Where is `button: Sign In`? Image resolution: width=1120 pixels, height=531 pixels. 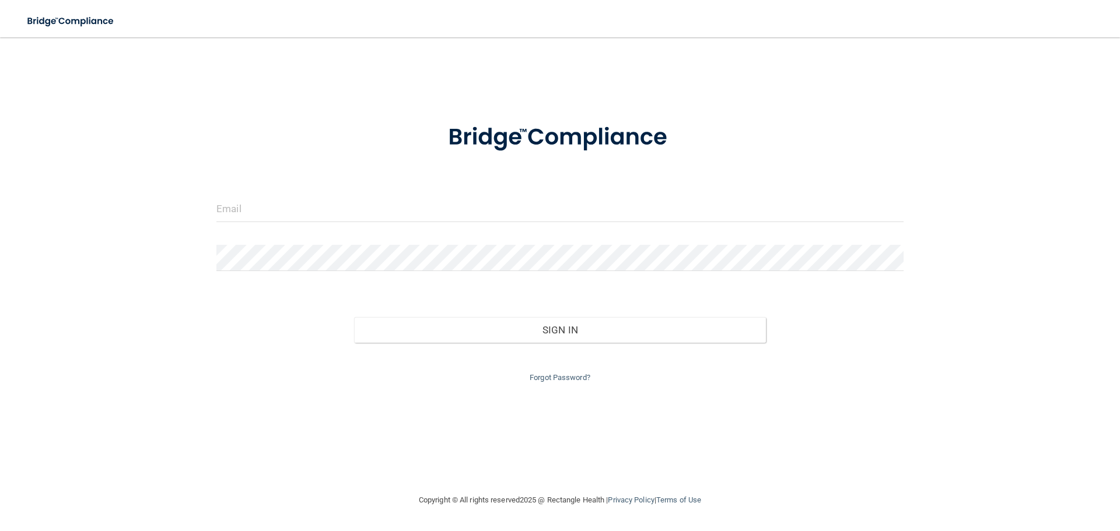 button: Sign In is located at coordinates (560, 330).